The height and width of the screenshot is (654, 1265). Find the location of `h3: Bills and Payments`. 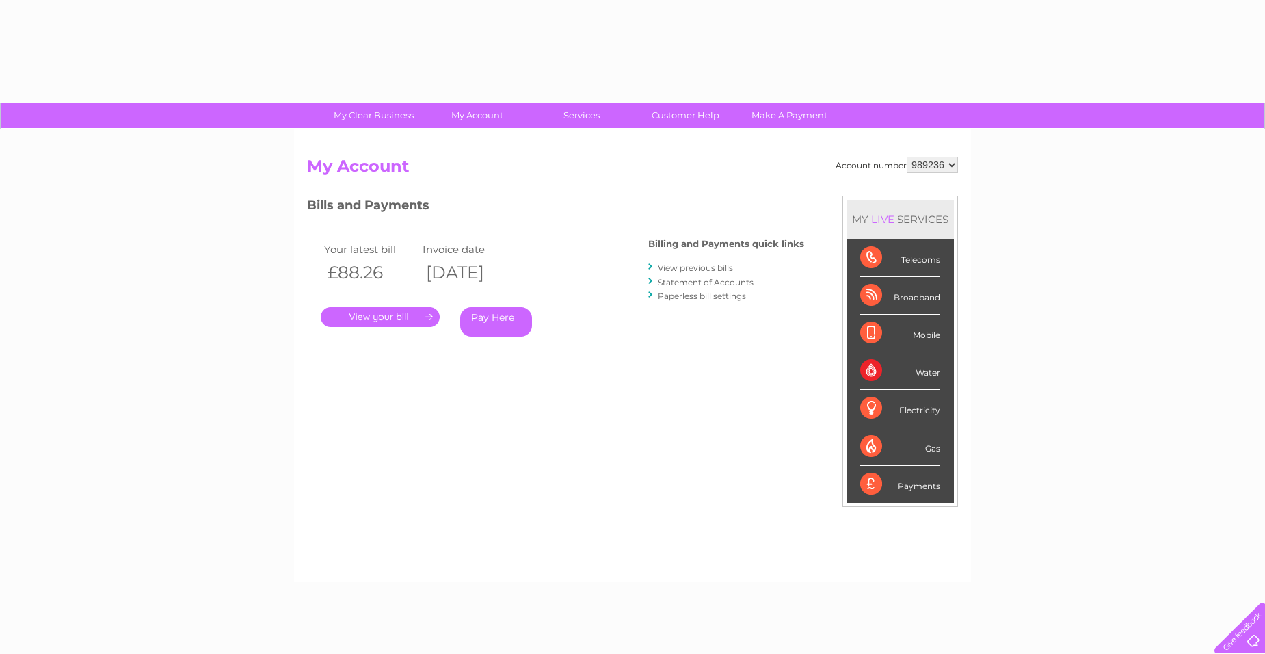

h3: Bills and Payments is located at coordinates (555, 207).